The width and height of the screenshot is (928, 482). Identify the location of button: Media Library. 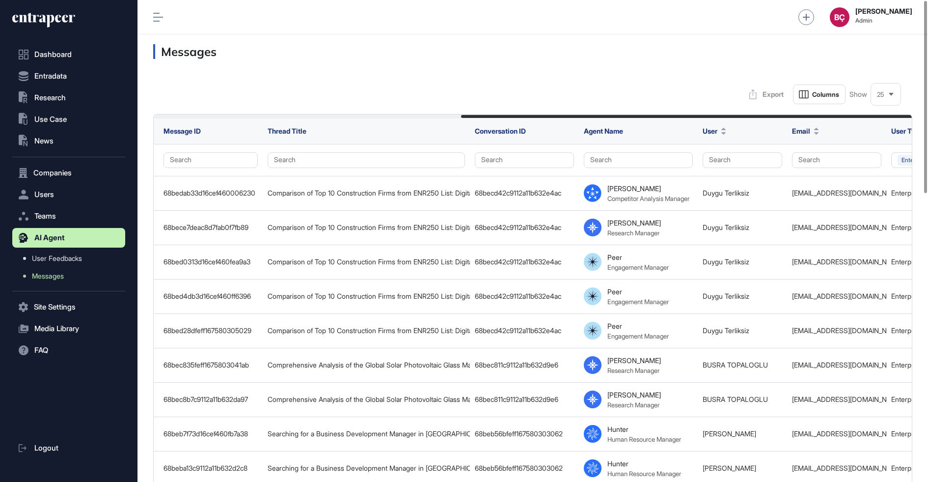
(69, 328).